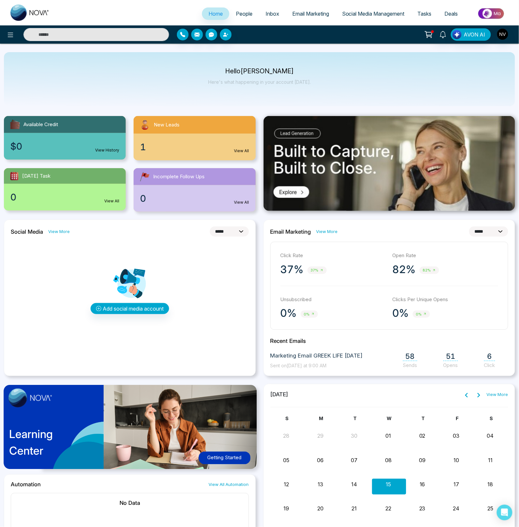  Describe the element at coordinates (456, 461) in the screenshot. I see `button: 10` at that location.